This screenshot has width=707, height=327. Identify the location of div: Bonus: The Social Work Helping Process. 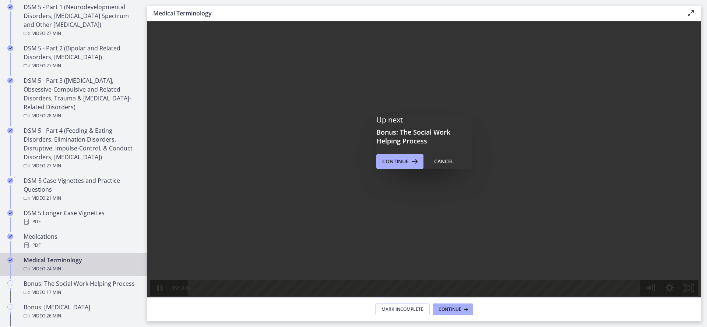
(81, 288).